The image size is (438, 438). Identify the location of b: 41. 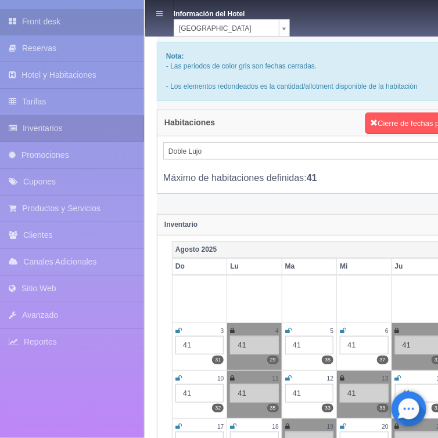
(312, 178).